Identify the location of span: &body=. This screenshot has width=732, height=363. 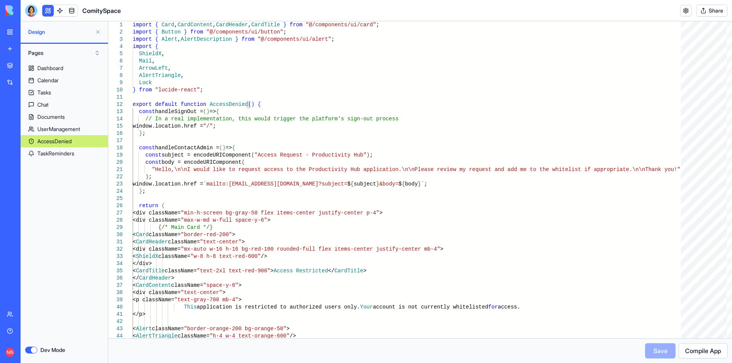
(389, 184).